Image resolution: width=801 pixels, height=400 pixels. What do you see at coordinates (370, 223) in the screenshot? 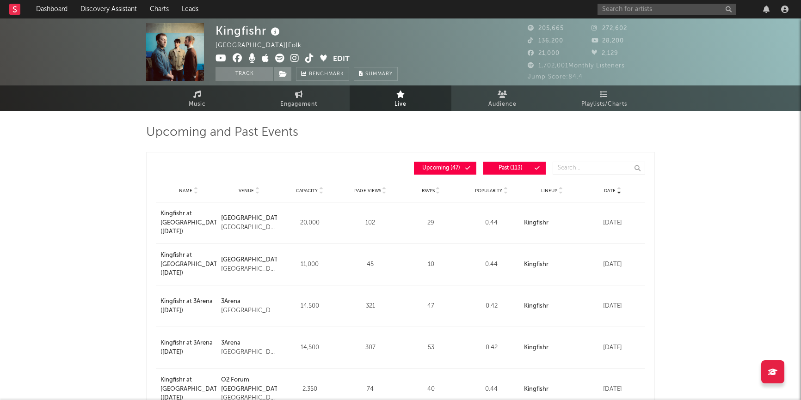
I see `div: 102` at bounding box center [370, 223].